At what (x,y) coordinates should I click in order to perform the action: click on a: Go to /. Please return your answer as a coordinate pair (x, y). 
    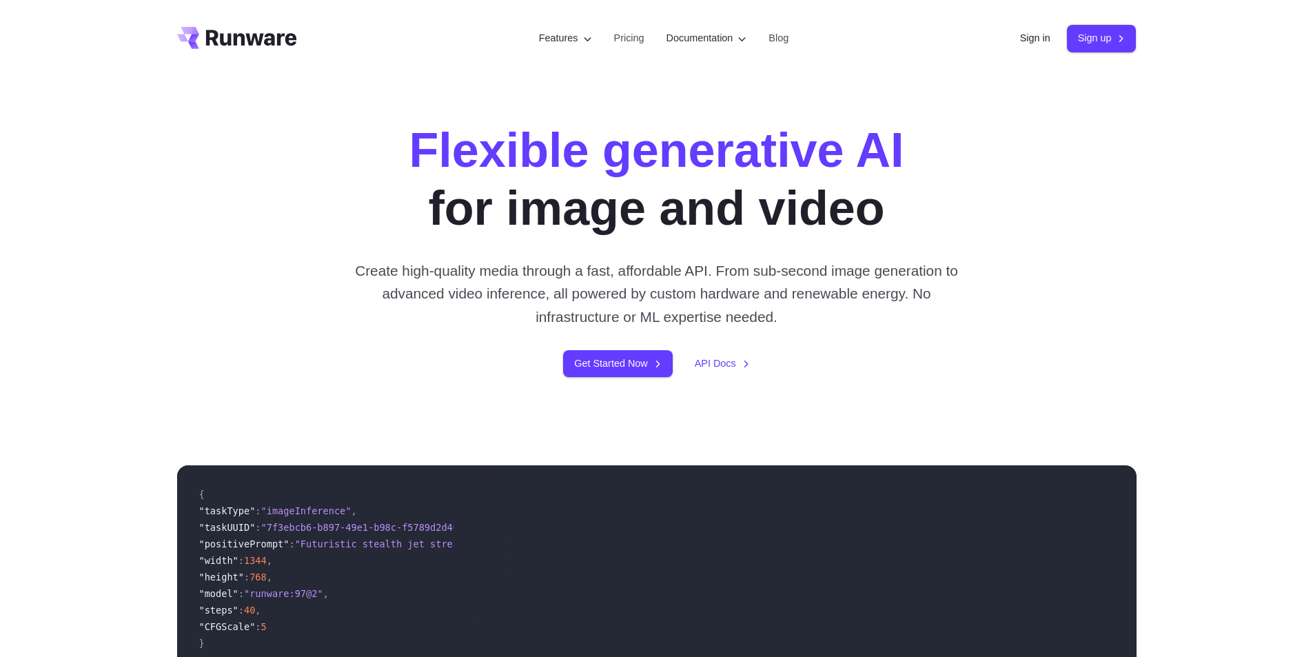
    Looking at the image, I should click on (237, 38).